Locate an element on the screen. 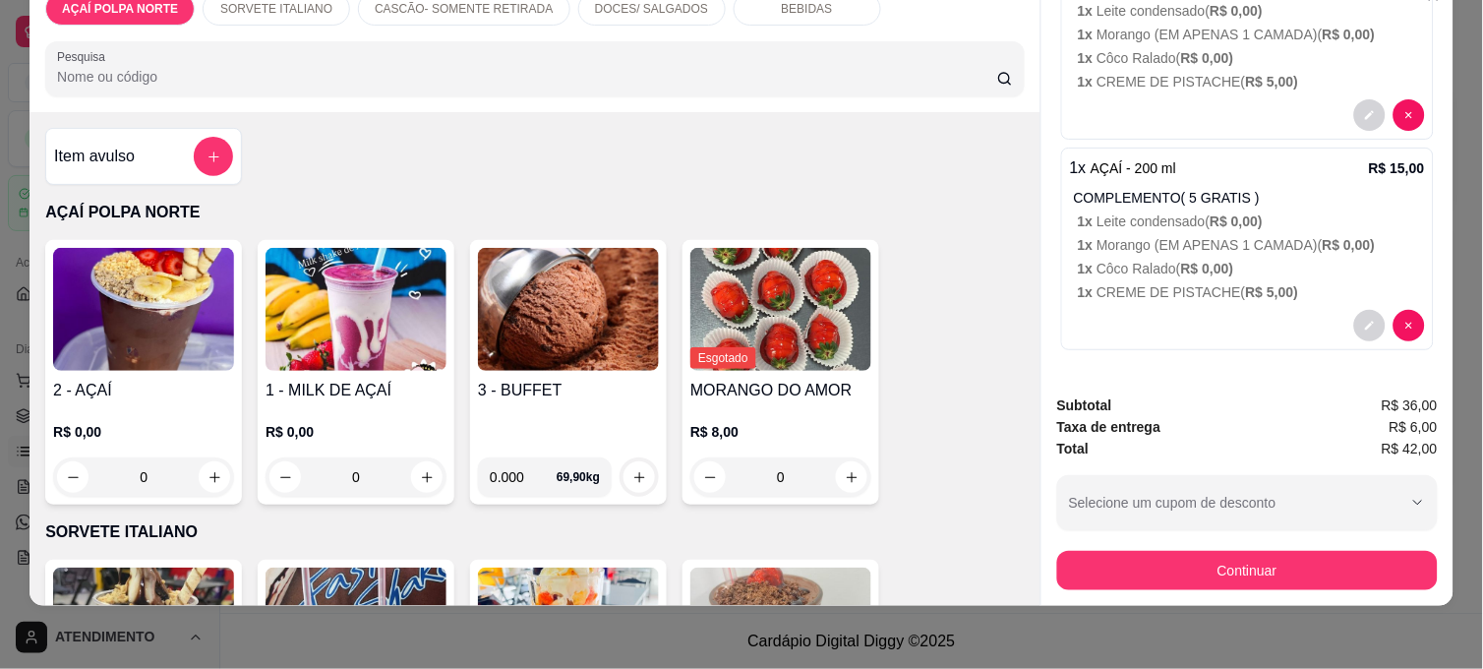 This screenshot has width=1483, height=669. span: Esgotado is located at coordinates (723, 358).